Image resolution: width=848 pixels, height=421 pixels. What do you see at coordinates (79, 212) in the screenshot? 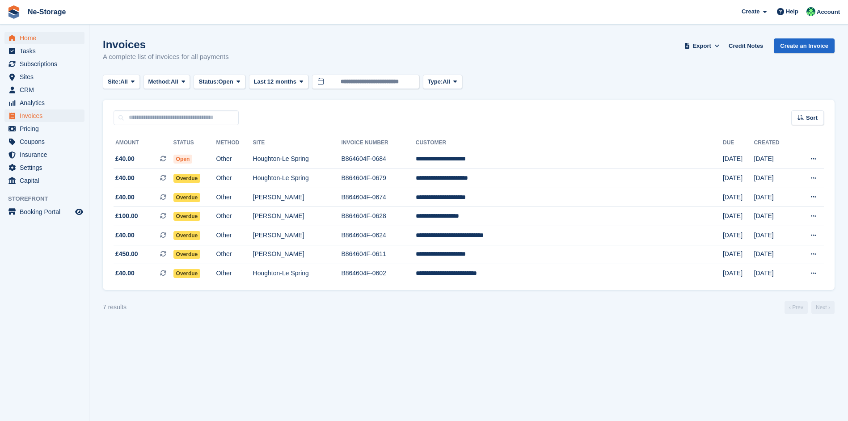
I see `a: Preview store` at bounding box center [79, 212].